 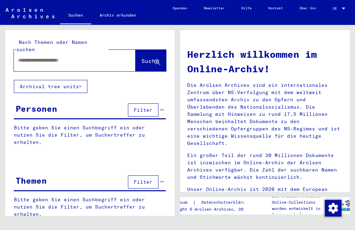 I want to click on span: DE, so click(x=336, y=8).